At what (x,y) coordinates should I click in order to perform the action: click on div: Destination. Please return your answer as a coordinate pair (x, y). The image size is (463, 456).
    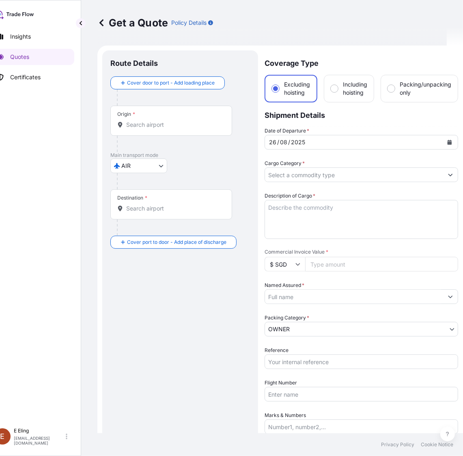
    Looking at the image, I should click on (132, 198).